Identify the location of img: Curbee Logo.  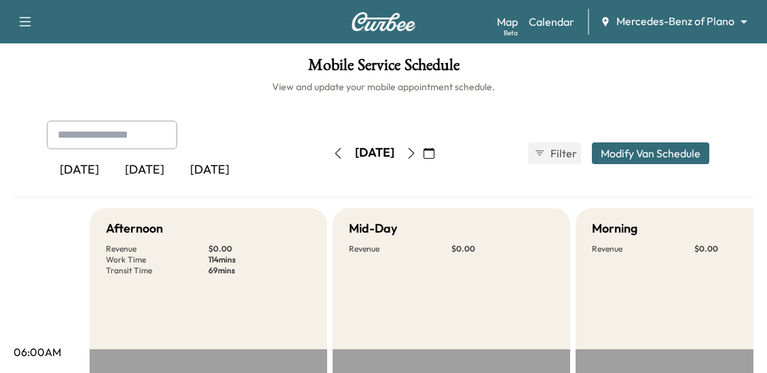
(383, 22).